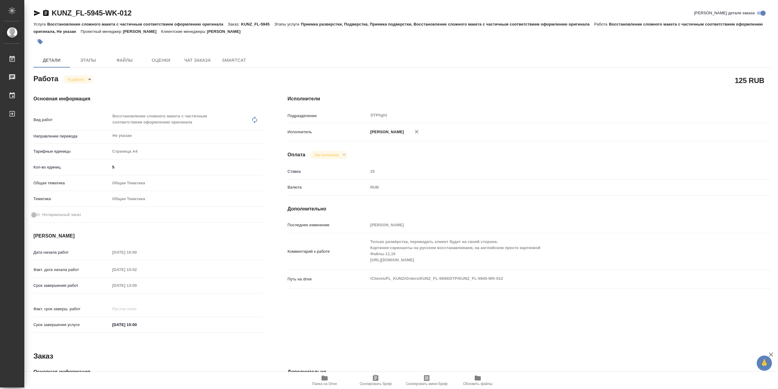 This screenshot has height=389, width=778. What do you see at coordinates (328, 225) in the screenshot?
I see `p: Последнее изменение` at bounding box center [328, 225].